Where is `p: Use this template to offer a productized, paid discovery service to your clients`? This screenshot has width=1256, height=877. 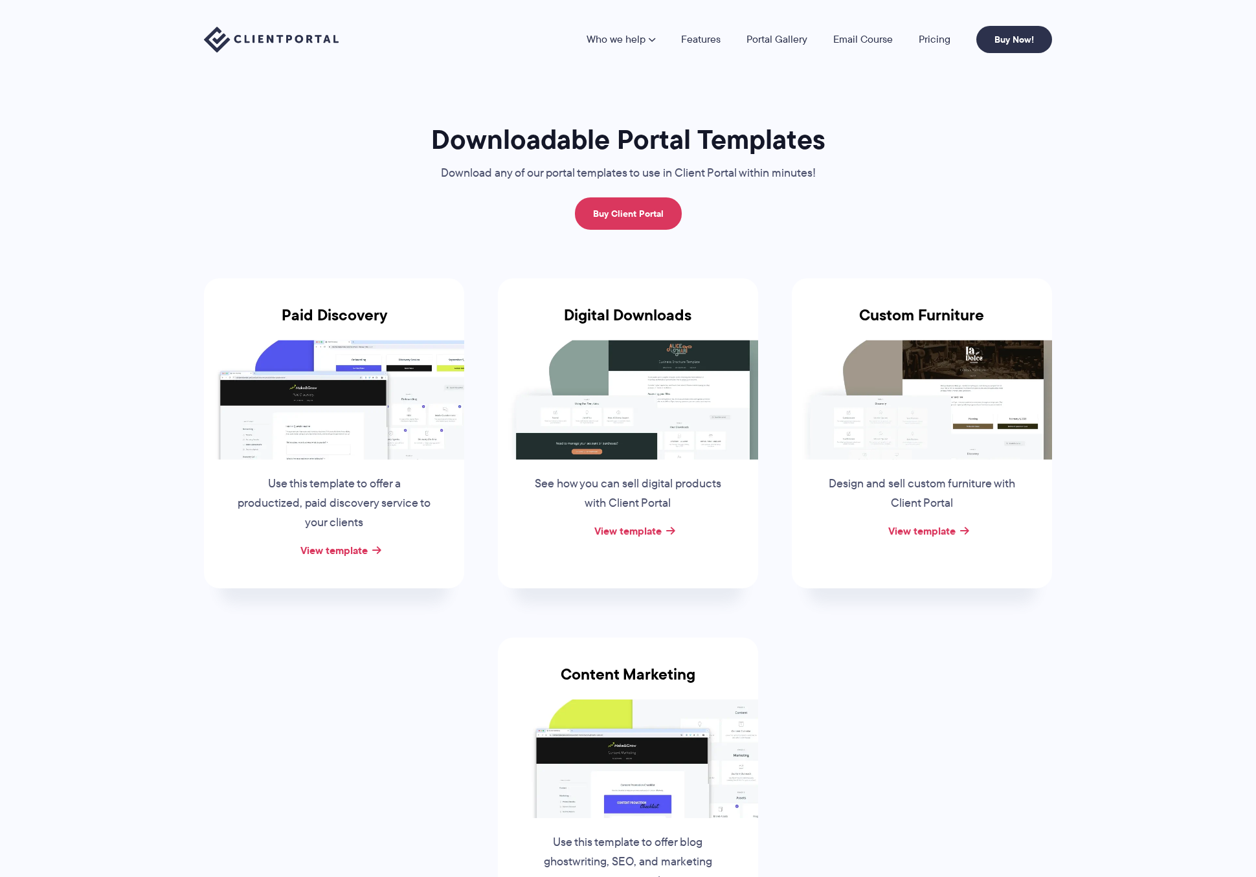 p: Use this template to offer a productized, paid discovery service to your clients is located at coordinates (334, 504).